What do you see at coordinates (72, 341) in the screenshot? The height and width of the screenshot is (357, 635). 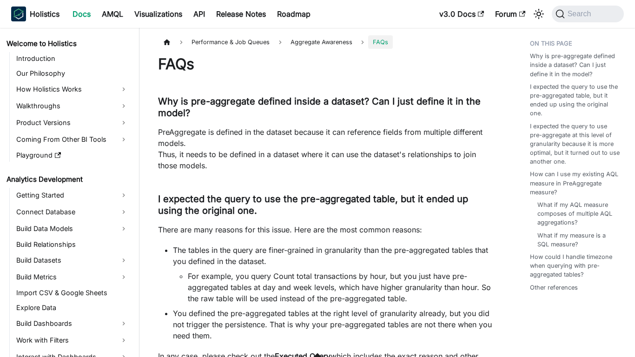 I see `a: Work with Filters` at bounding box center [72, 341].